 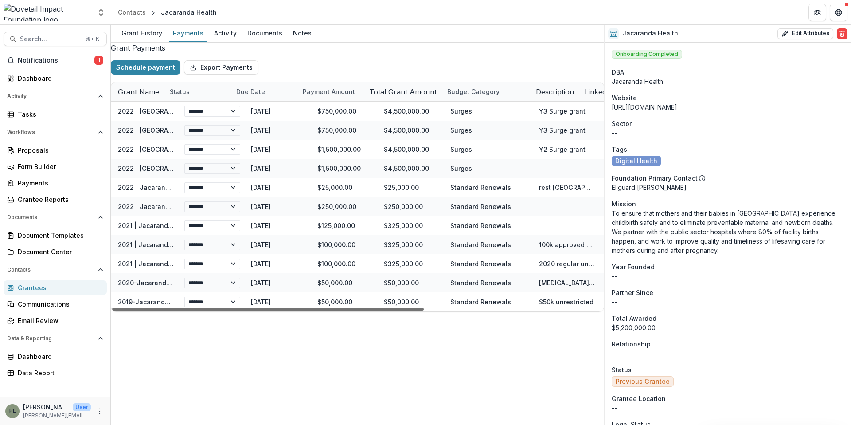 I want to click on span: Year Founded, so click(x=633, y=266).